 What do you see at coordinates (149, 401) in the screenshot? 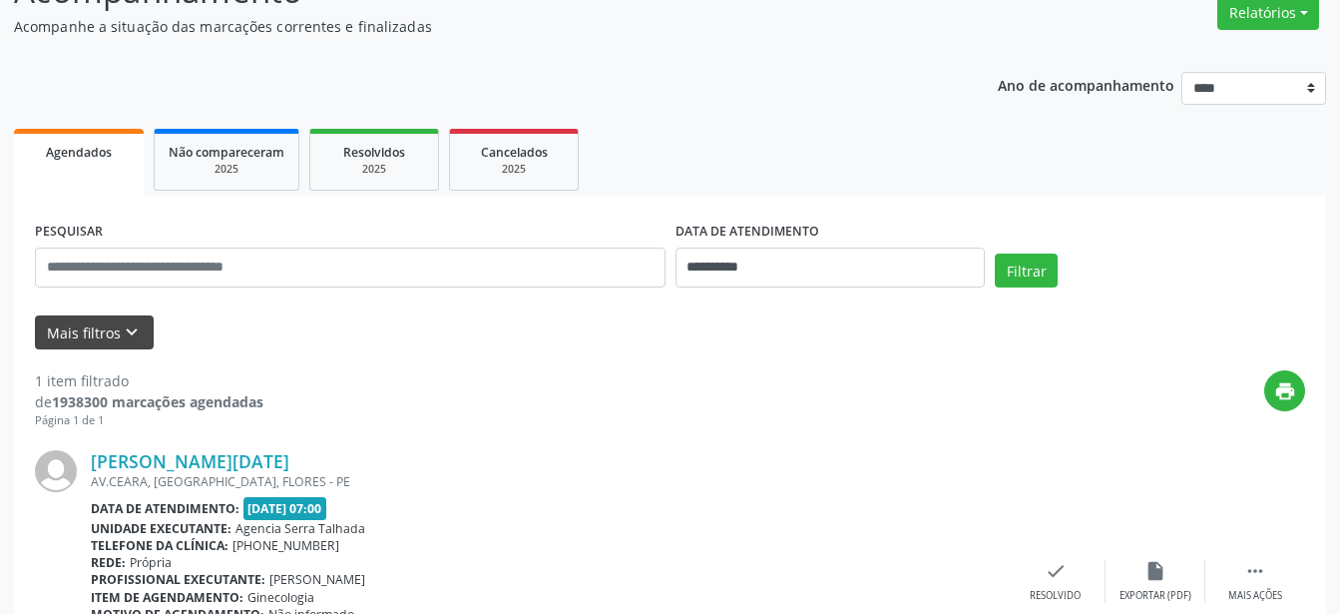
I see `div: de` at bounding box center [149, 401].